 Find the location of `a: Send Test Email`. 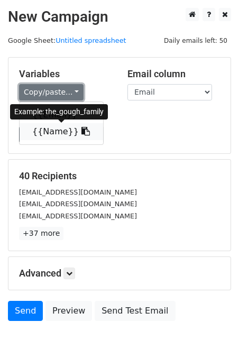

a: Send Test Email is located at coordinates (135, 311).